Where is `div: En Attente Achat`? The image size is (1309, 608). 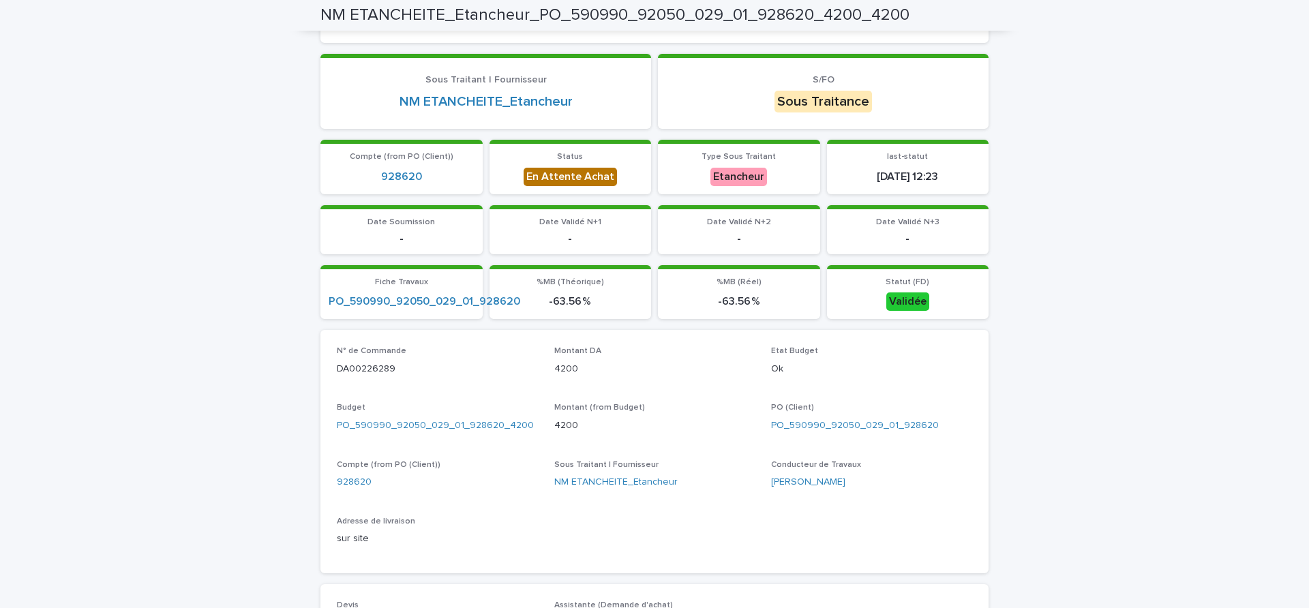 div: En Attente Achat is located at coordinates (570, 177).